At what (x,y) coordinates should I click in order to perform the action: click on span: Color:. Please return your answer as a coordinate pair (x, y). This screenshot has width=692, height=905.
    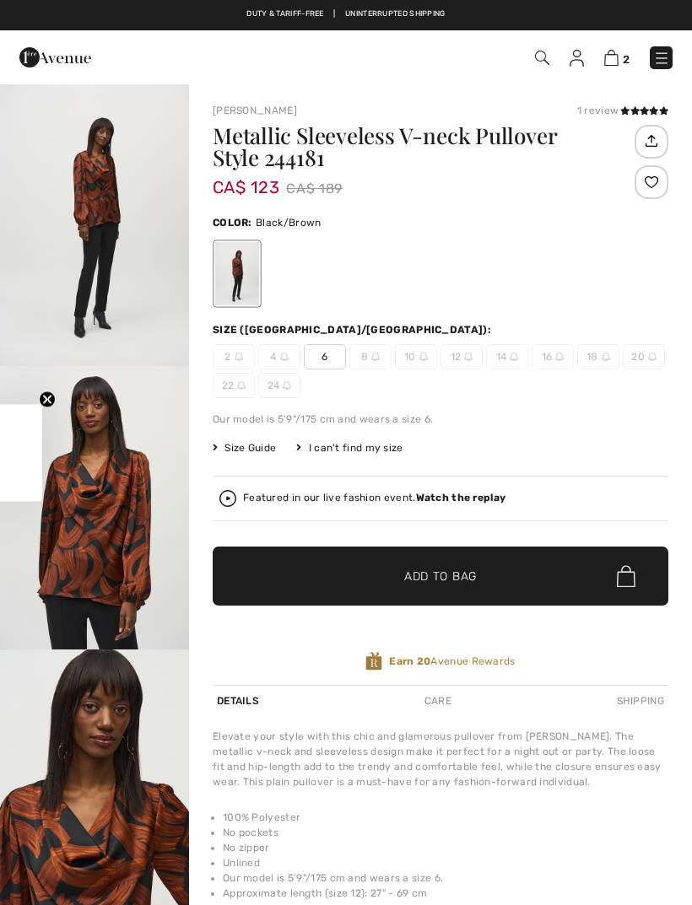
    Looking at the image, I should click on (232, 223).